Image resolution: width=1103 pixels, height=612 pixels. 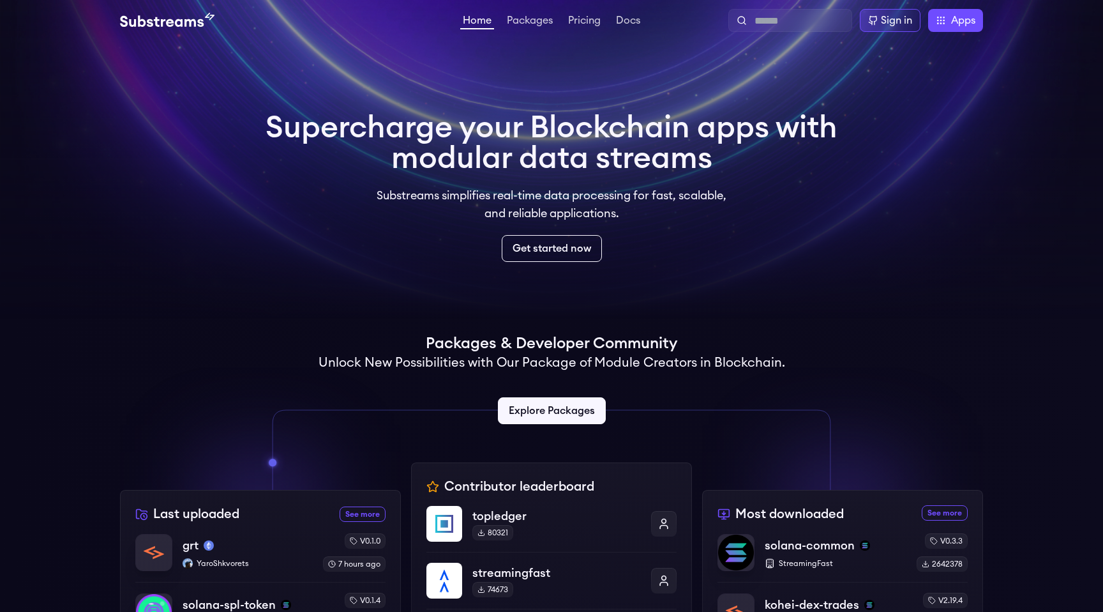 What do you see at coordinates (945, 513) in the screenshot?
I see `a: See more most downloaded packages` at bounding box center [945, 513].